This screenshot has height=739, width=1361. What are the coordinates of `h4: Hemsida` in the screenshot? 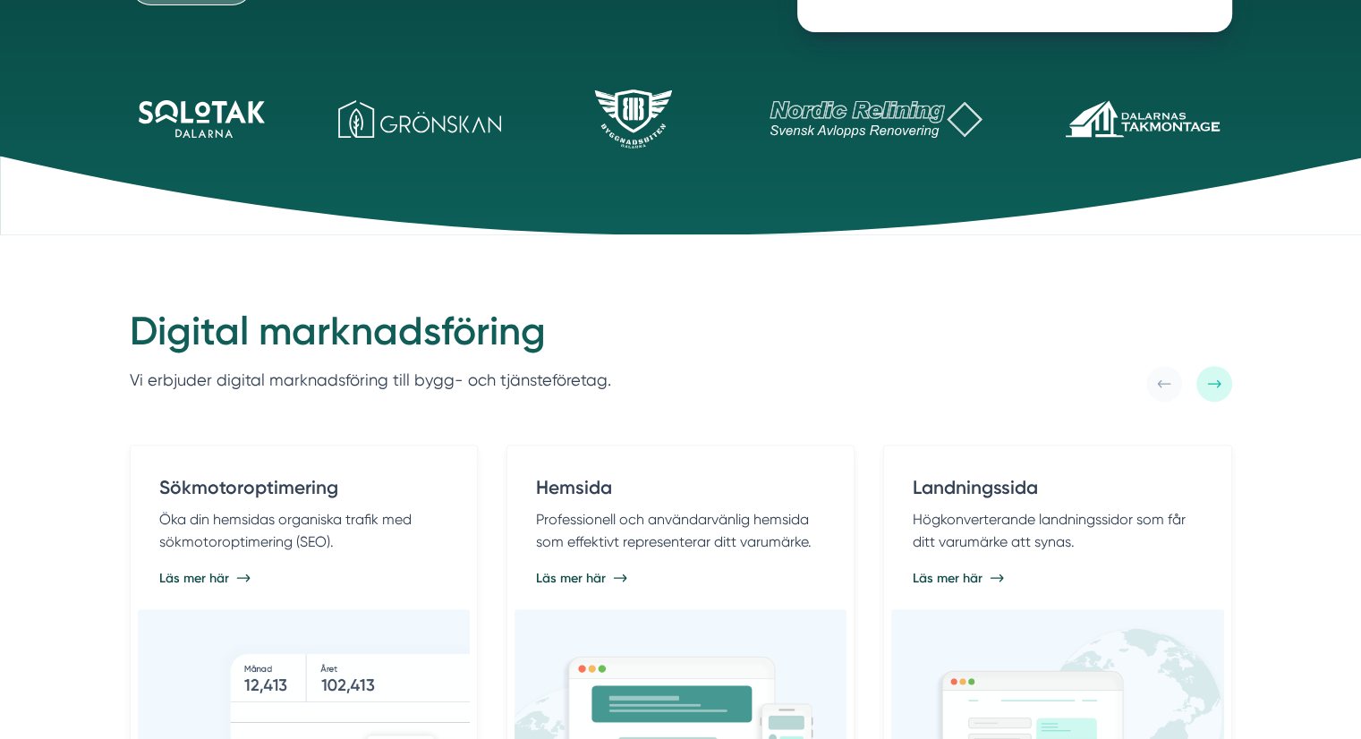 It's located at (680, 490).